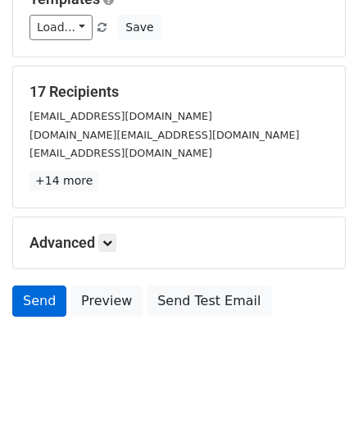 Image resolution: width=358 pixels, height=434 pixels. What do you see at coordinates (209, 301) in the screenshot?
I see `a: Send Test Email` at bounding box center [209, 301].